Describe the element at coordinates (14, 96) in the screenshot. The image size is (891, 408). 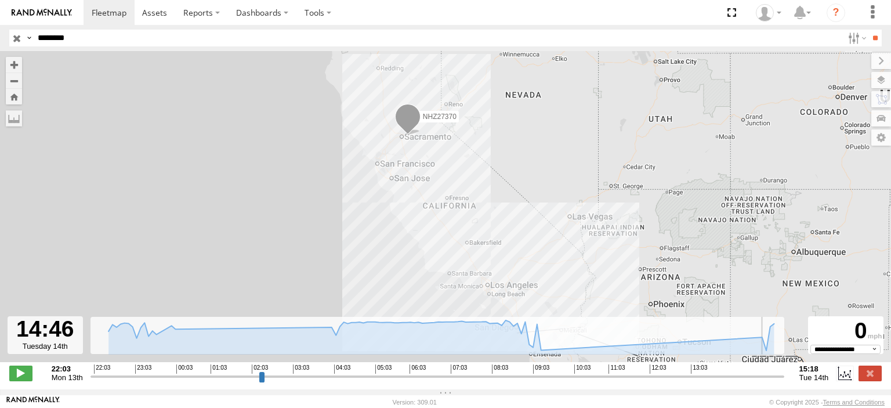
I see `button: Zoom Home` at that location.